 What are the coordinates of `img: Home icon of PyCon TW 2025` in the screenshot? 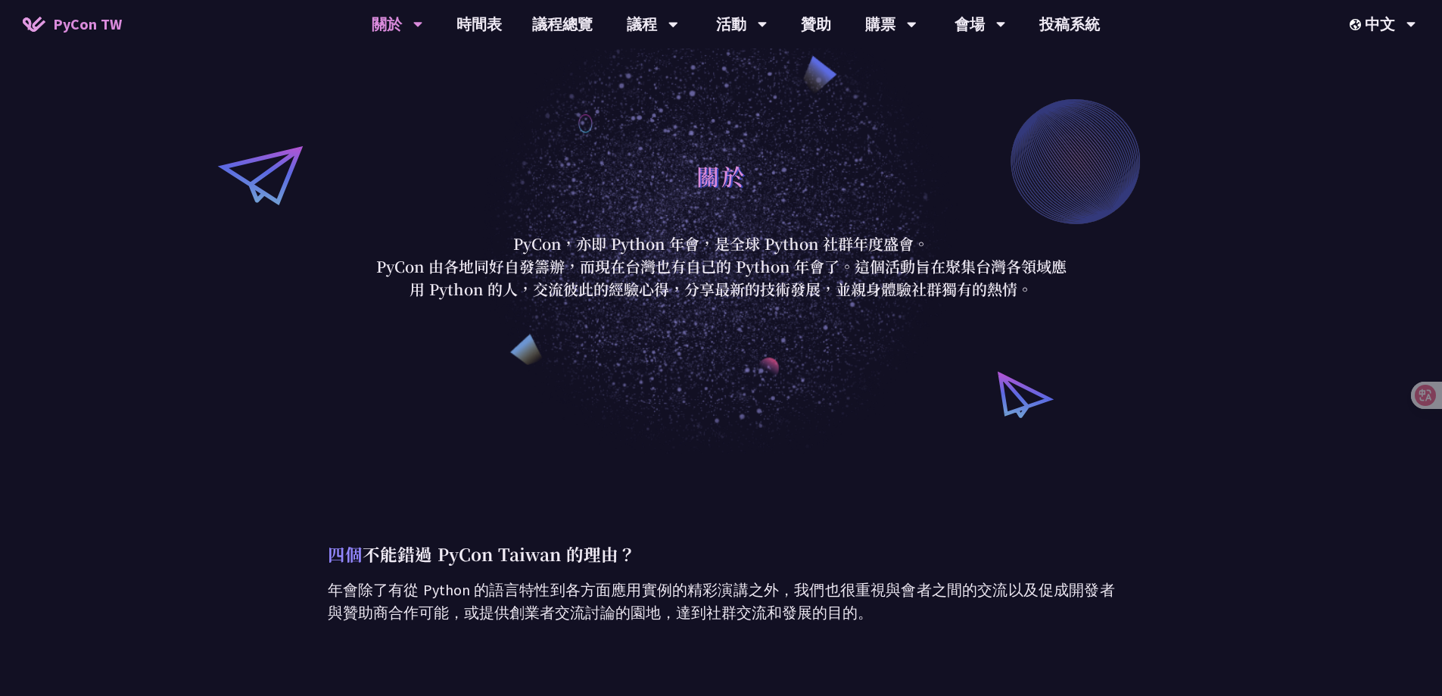 It's located at (34, 24).